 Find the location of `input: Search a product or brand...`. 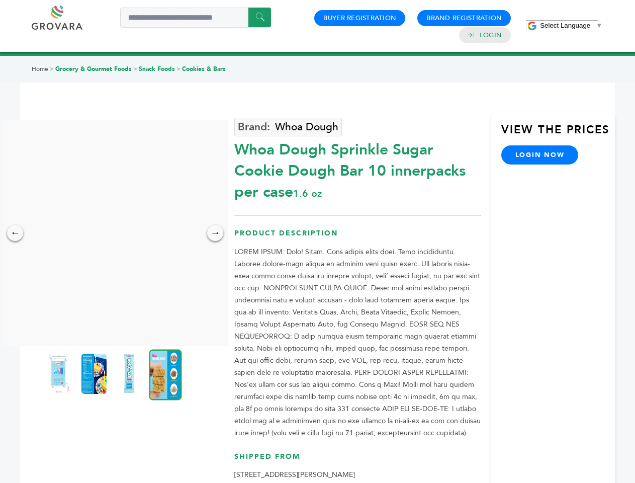

input: Search a product or brand... is located at coordinates (196, 18).